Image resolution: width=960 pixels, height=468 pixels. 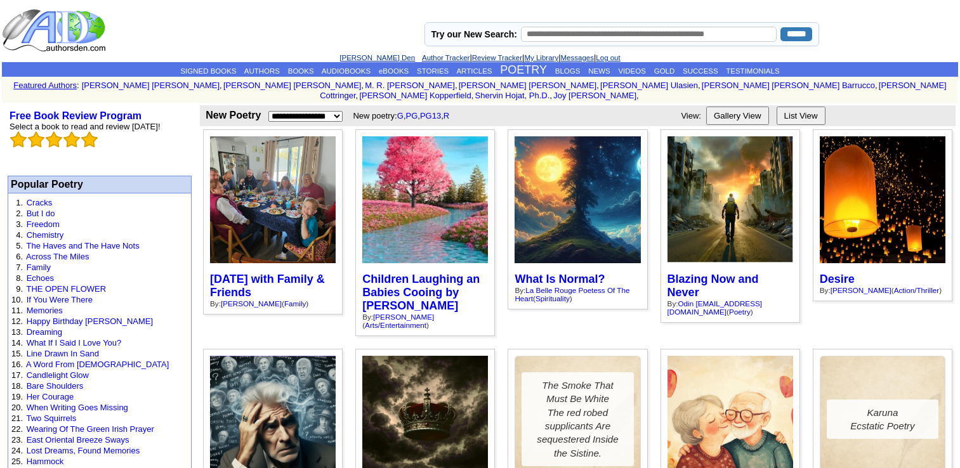 What do you see at coordinates (45, 235) in the screenshot?
I see `a: Chemistry` at bounding box center [45, 235].